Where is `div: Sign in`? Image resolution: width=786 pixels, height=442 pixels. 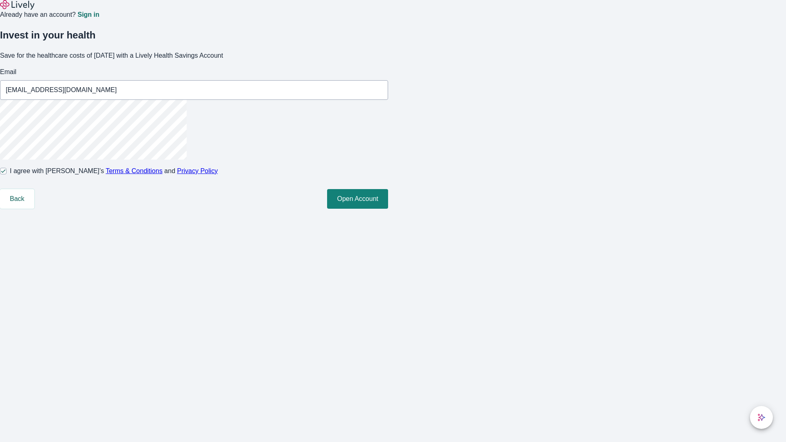 div: Sign in is located at coordinates (88, 15).